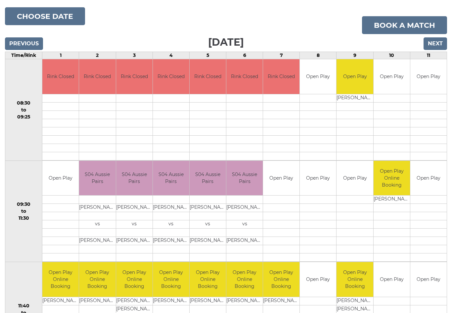  I want to click on td: 5, so click(207, 56).